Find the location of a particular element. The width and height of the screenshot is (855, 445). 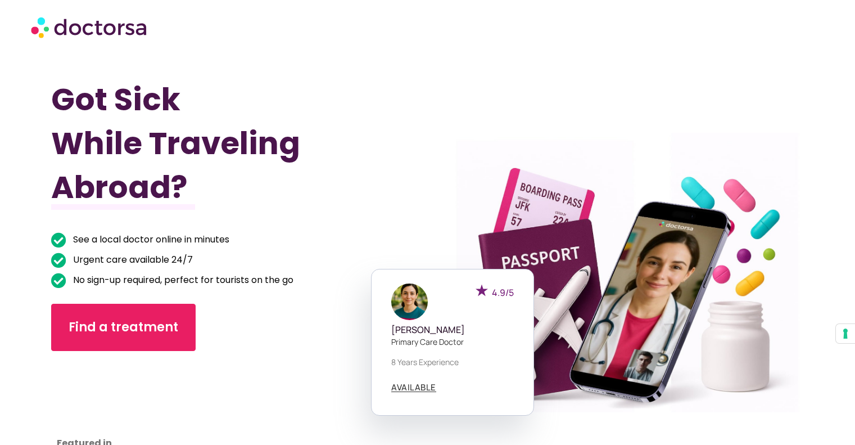

p: Primary care doctor is located at coordinates (453, 341).